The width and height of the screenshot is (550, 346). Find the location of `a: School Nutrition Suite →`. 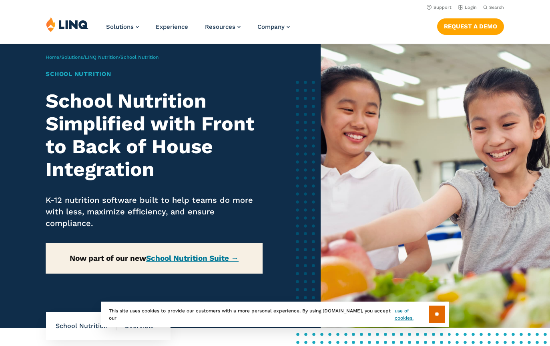

a: School Nutrition Suite → is located at coordinates (192, 258).